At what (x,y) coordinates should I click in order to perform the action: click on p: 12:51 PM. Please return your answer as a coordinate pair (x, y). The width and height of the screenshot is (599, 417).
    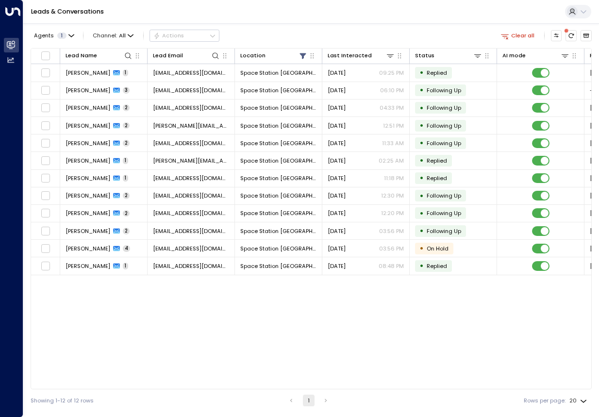
    Looking at the image, I should click on (393, 126).